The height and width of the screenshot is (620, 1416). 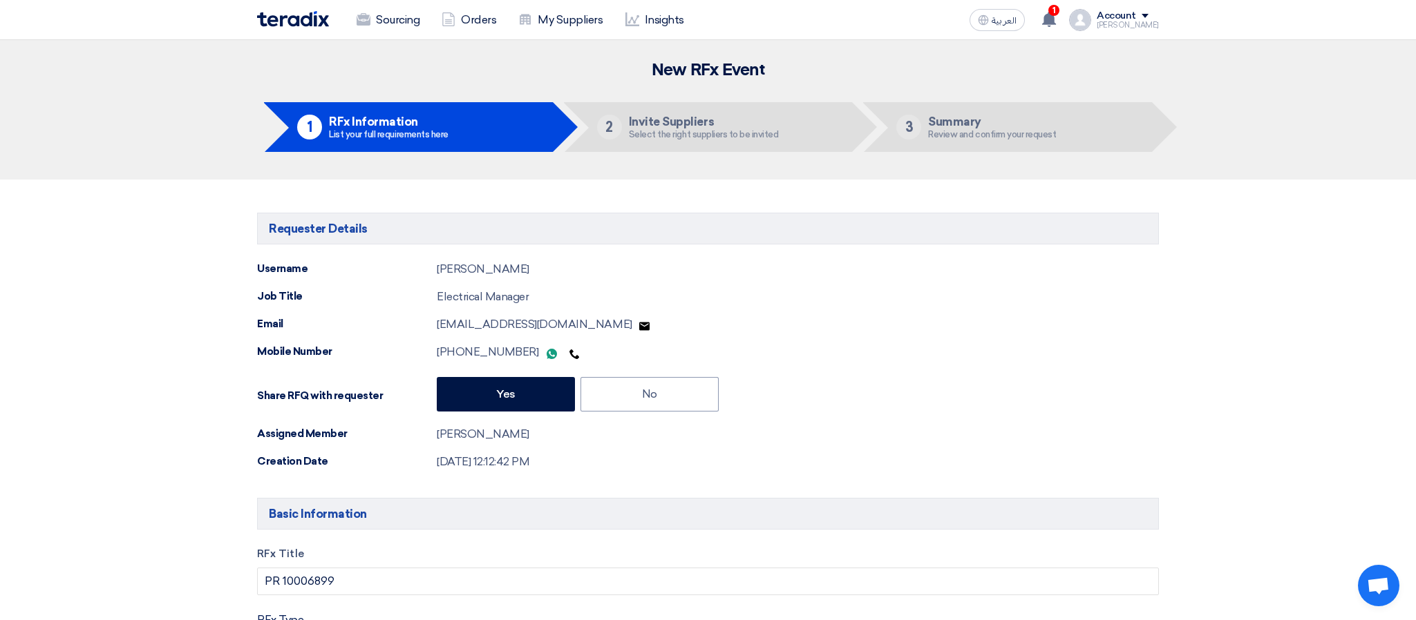 I want to click on a: My Suppliers, so click(x=560, y=20).